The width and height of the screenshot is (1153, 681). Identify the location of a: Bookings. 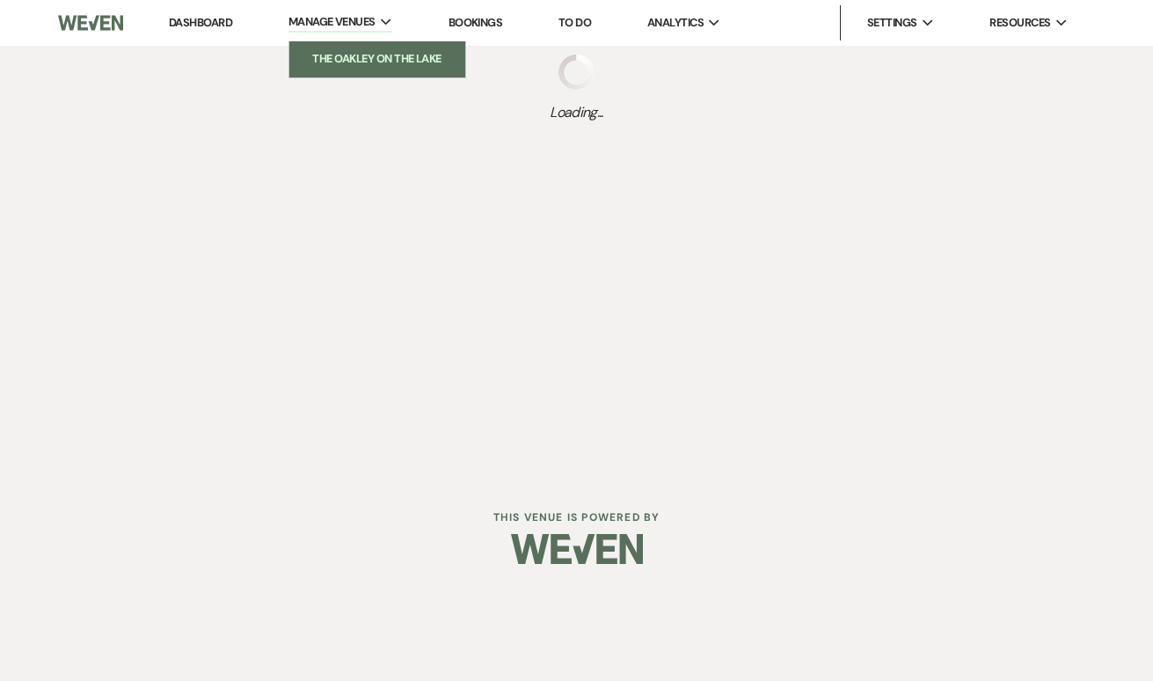
(476, 22).